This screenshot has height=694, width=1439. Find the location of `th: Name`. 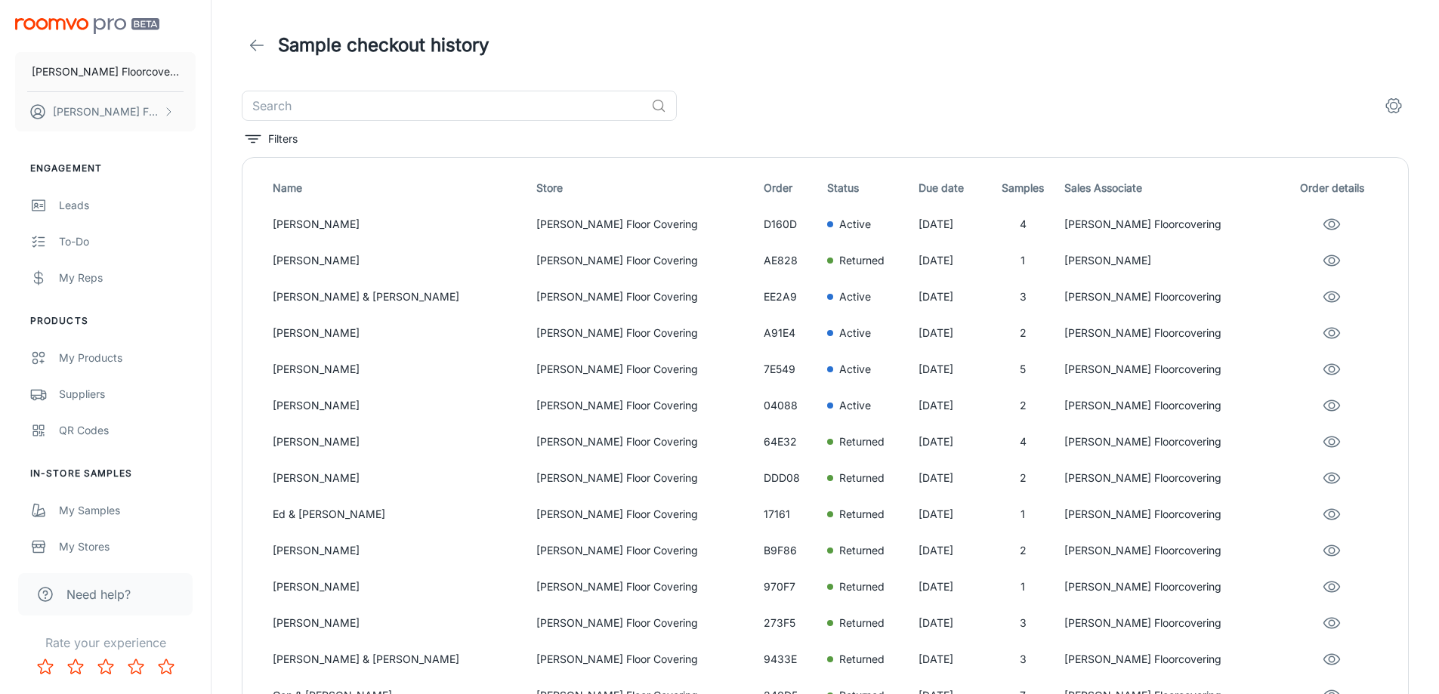

th: Name is located at coordinates (392, 188).